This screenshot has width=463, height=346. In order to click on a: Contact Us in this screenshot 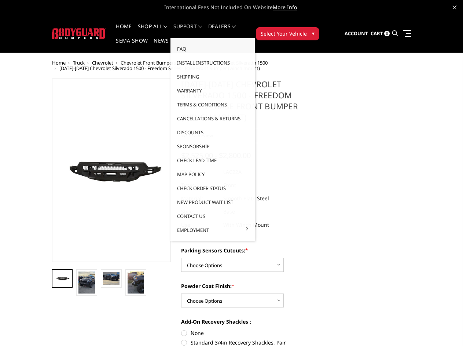, I will do `click(213, 216)`.